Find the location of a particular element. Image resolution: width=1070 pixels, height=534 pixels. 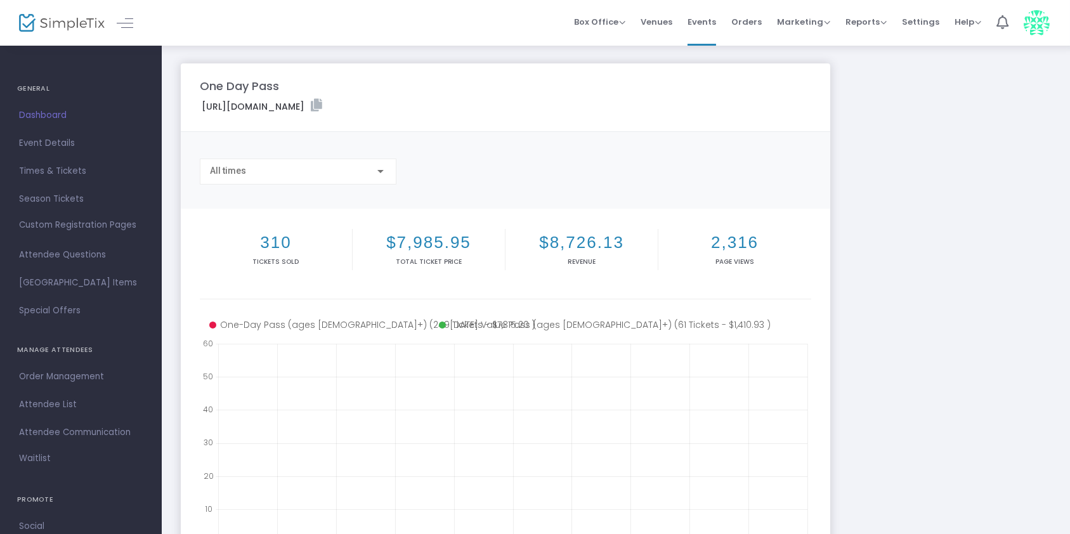

text: 10 is located at coordinates (209, 508).